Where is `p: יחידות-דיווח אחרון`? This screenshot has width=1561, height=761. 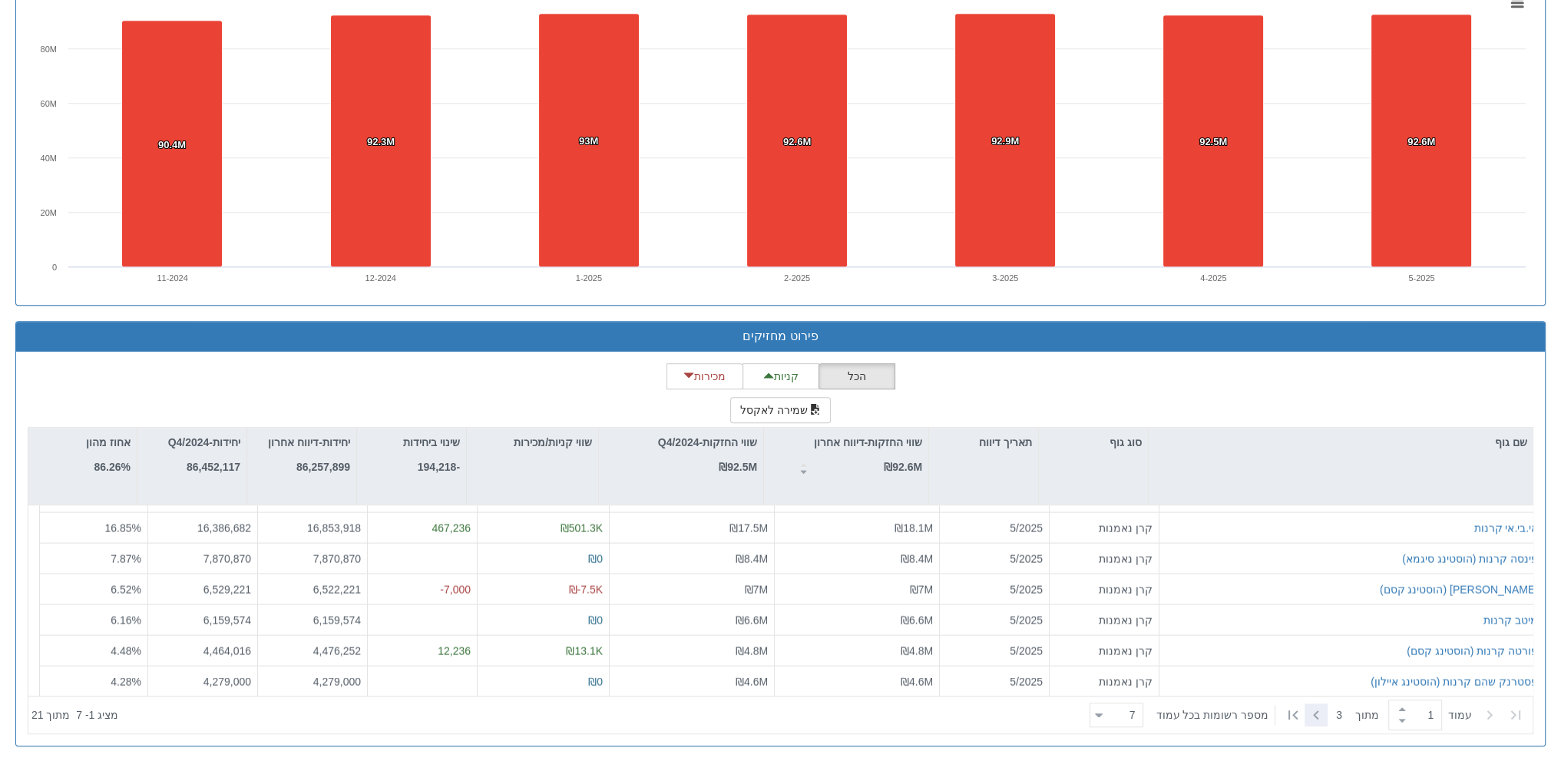 p: יחידות-דיווח אחרון is located at coordinates (309, 442).